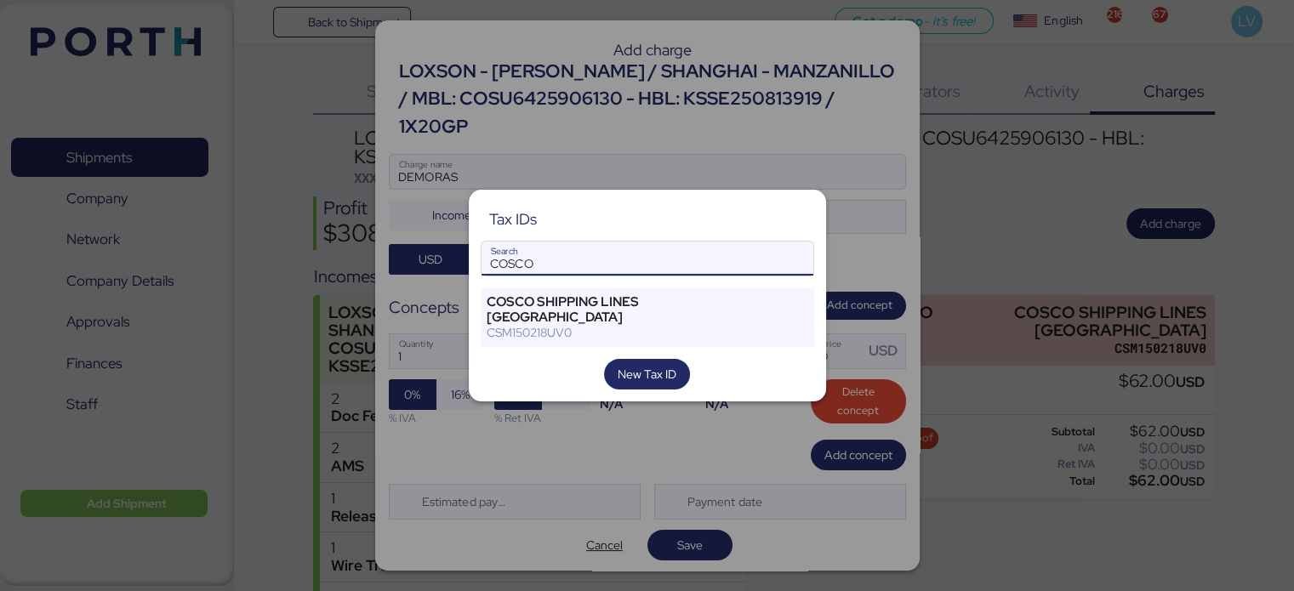 The width and height of the screenshot is (1294, 591). I want to click on input: Search, so click(648, 259).